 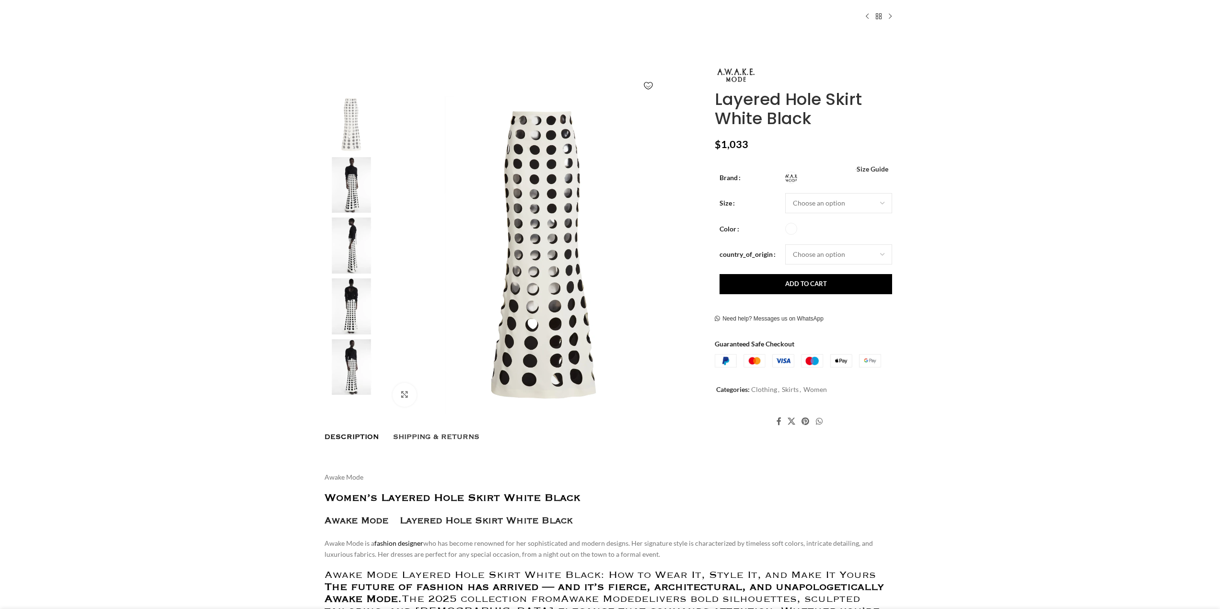 What do you see at coordinates (351, 245) in the screenshot?
I see `img: awake mode dress}` at bounding box center [351, 245].